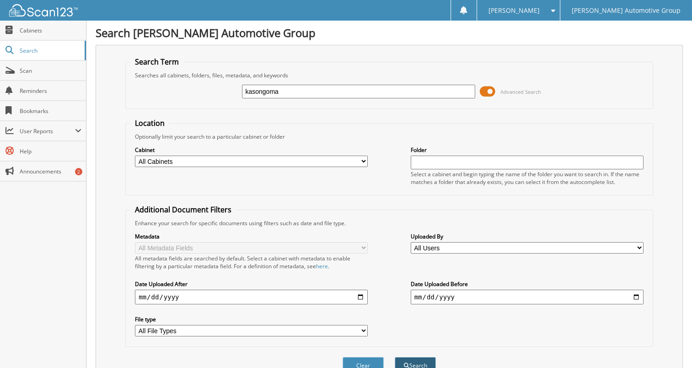 The image size is (692, 368). Describe the element at coordinates (520, 91) in the screenshot. I see `span: Advanced Search` at that location.